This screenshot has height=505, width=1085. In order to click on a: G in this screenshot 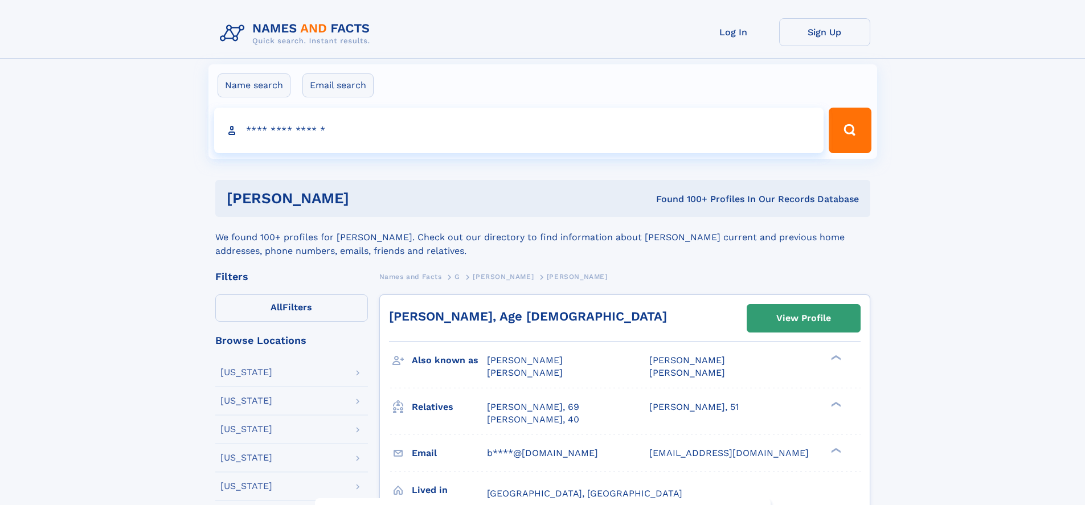, I will do `click(457, 276)`.